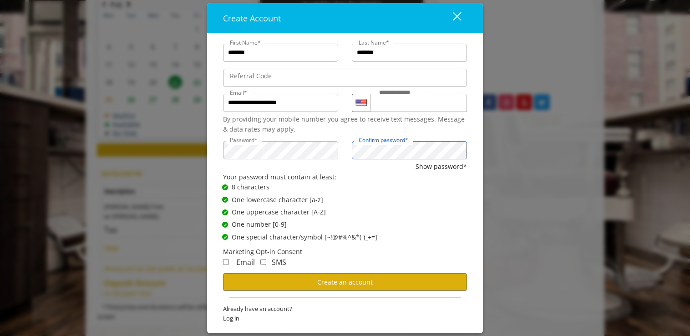 This screenshot has height=336, width=690. Describe the element at coordinates (245, 42) in the screenshot. I see `label: First Name*` at that location.